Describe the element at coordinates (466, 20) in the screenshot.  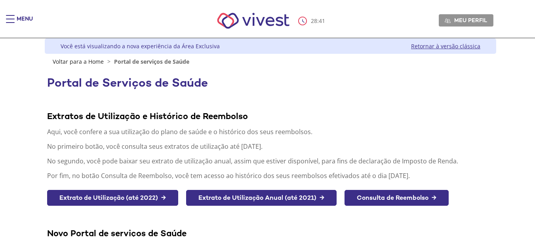
I see `a: Meu perfil` at that location.